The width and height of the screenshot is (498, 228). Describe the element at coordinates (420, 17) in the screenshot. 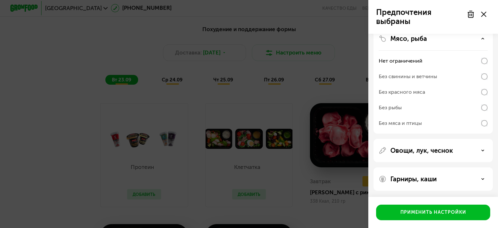

I see `p: Предпочтения выбраны` at that location.